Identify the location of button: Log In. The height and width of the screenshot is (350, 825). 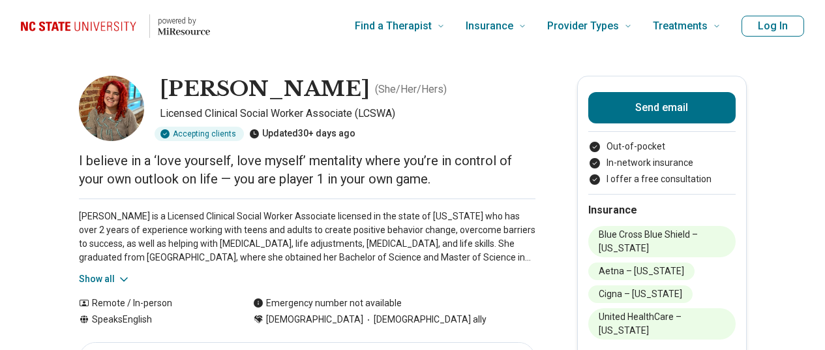
(773, 26).